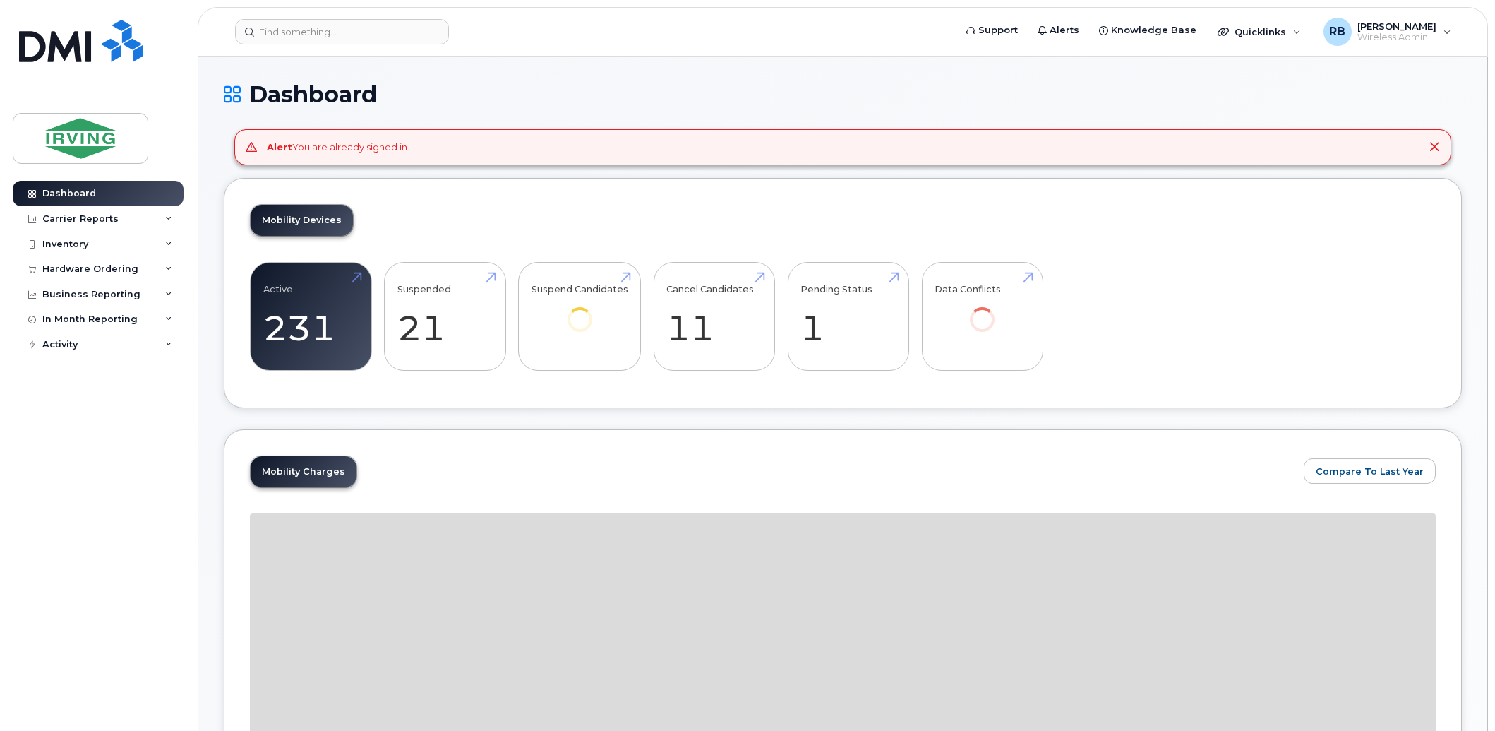 The height and width of the screenshot is (731, 1495). What do you see at coordinates (304, 472) in the screenshot?
I see `a: Mobility Charges` at bounding box center [304, 472].